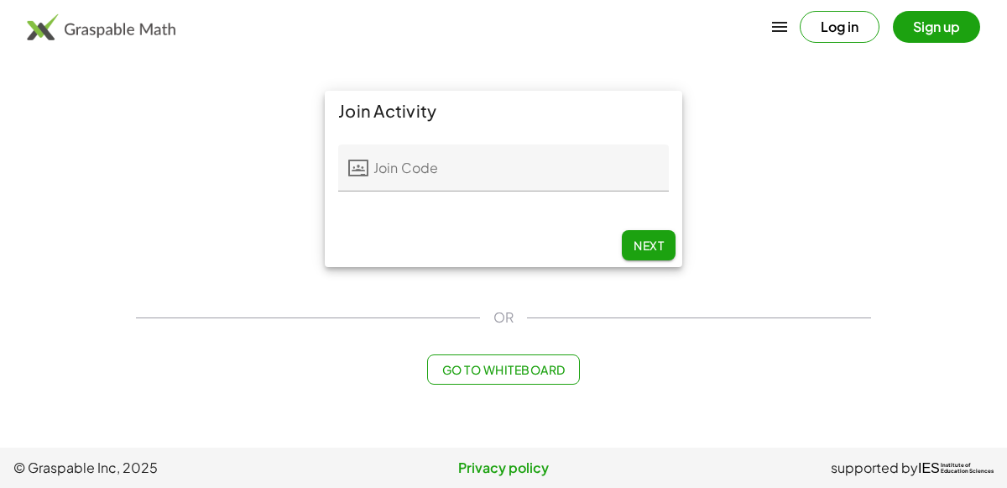 The image size is (1007, 488). What do you see at coordinates (504, 317) in the screenshot?
I see `span: OR` at bounding box center [504, 317].